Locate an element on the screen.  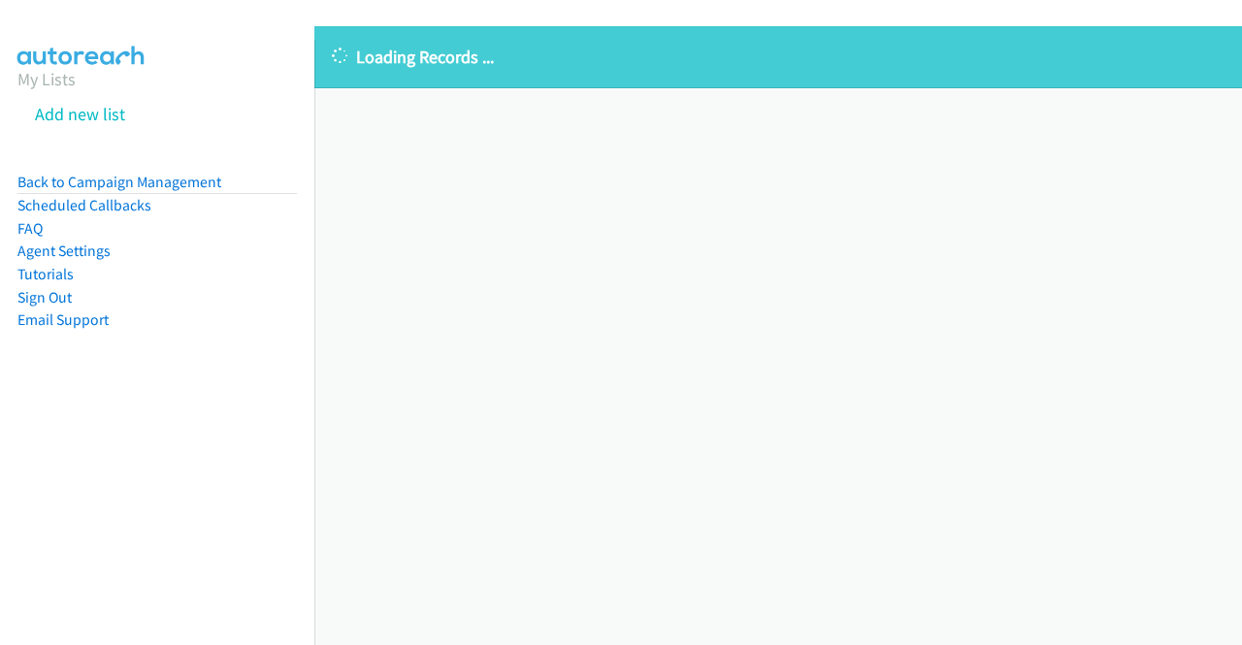
a: Tutorials is located at coordinates (46, 274).